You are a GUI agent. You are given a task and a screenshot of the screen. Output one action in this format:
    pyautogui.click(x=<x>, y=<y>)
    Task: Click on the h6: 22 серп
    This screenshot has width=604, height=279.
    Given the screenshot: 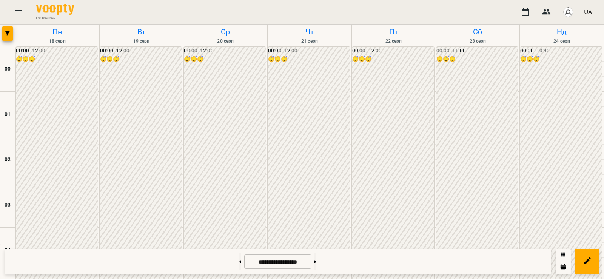 What is the action you would take?
    pyautogui.click(x=393, y=41)
    